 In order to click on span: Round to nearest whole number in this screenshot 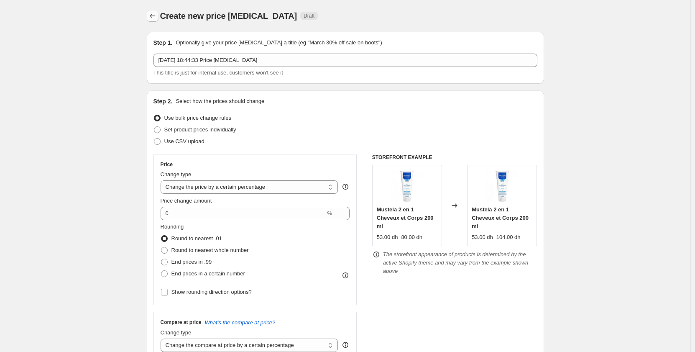, I will do `click(210, 250)`.